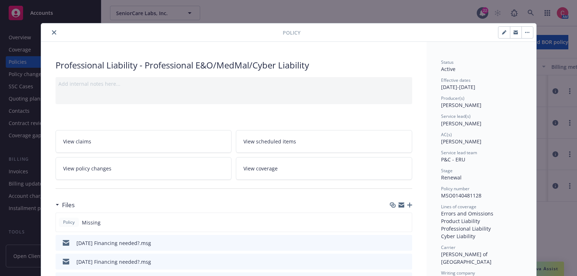  Describe the element at coordinates (448, 247) in the screenshot. I see `span: Carrier` at that location.